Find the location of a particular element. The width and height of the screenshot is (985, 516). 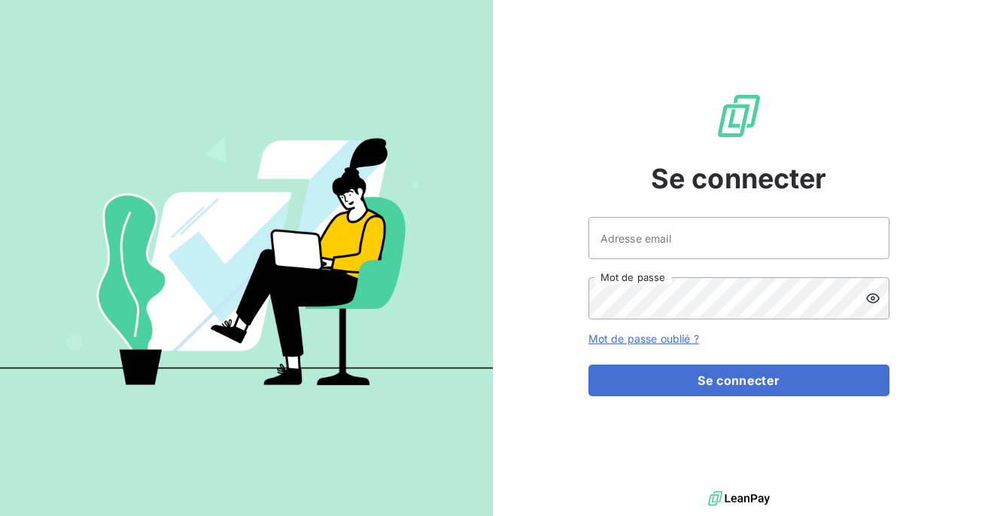

img: Logo LeanPay is located at coordinates (739, 116).